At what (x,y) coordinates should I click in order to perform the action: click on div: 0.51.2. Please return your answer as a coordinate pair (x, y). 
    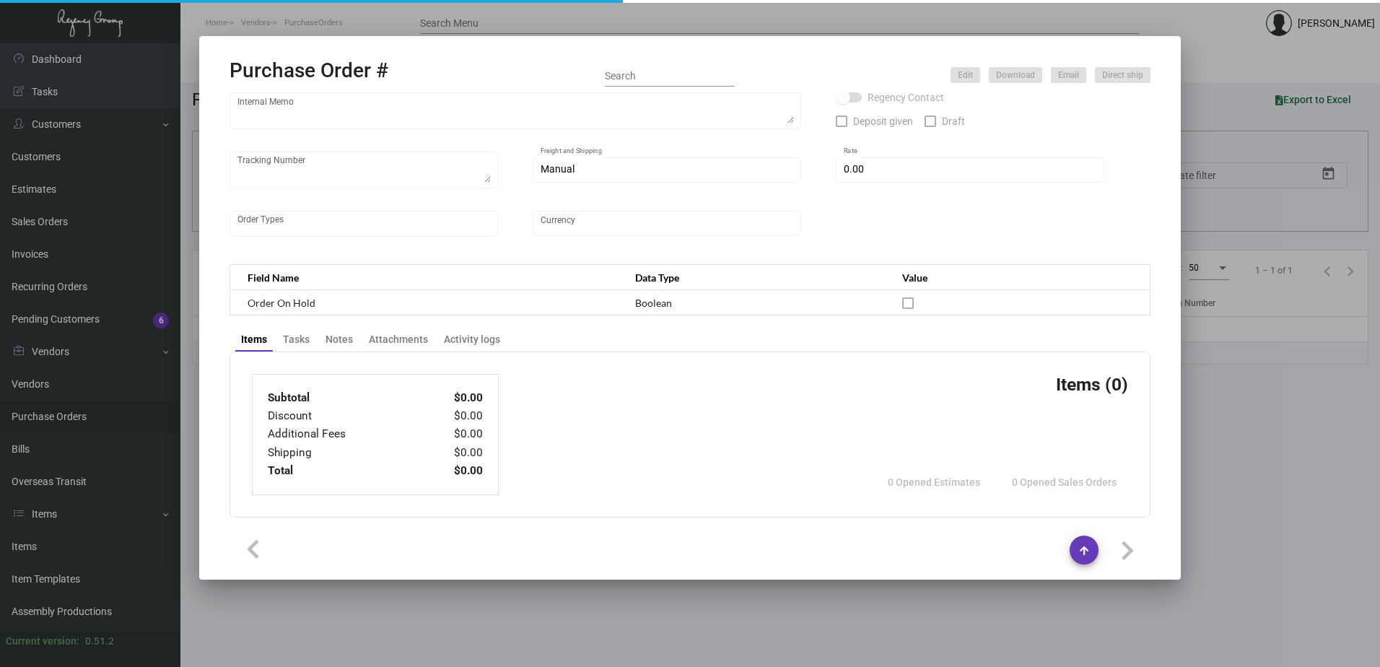
    Looking at the image, I should click on (100, 641).